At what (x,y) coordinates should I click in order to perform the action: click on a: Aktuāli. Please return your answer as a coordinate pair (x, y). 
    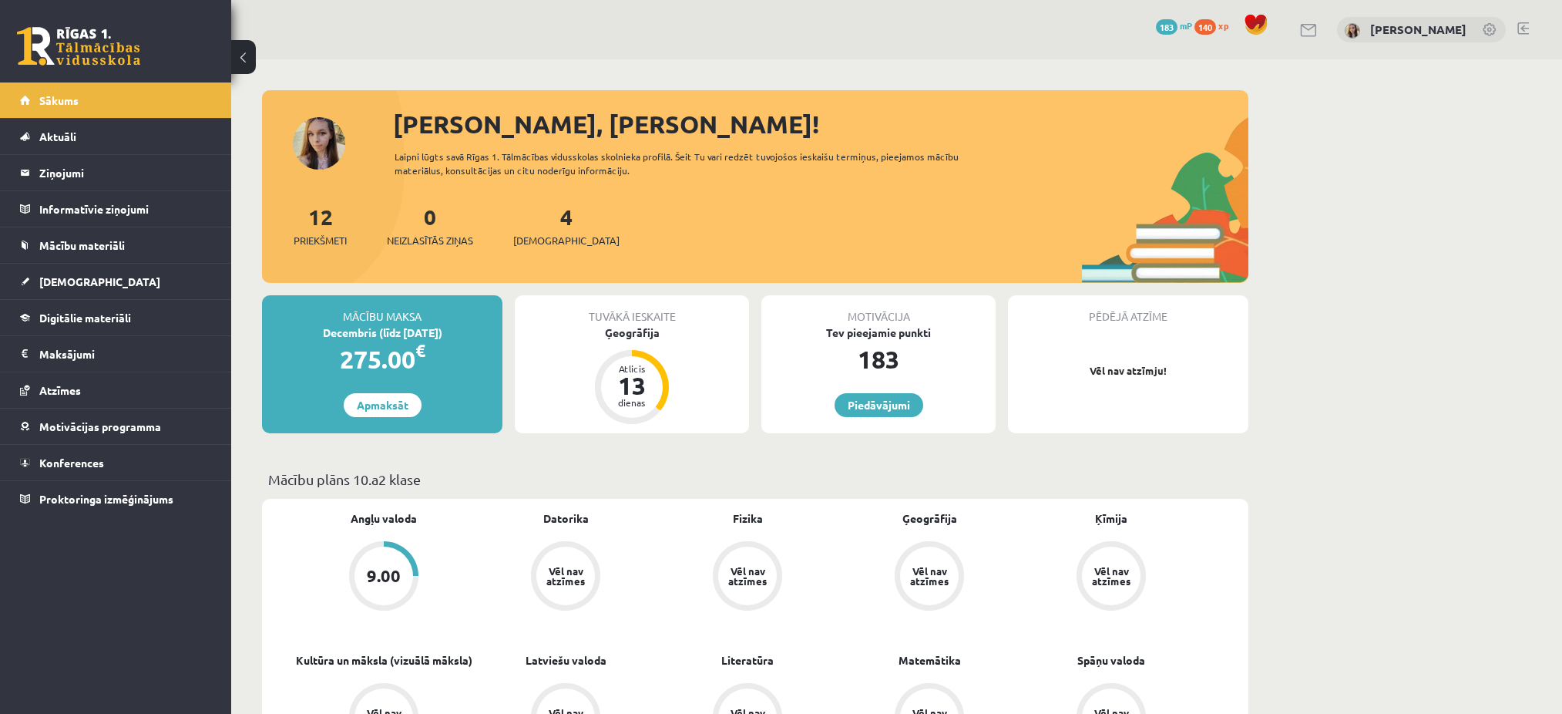
    Looking at the image, I should click on (116, 136).